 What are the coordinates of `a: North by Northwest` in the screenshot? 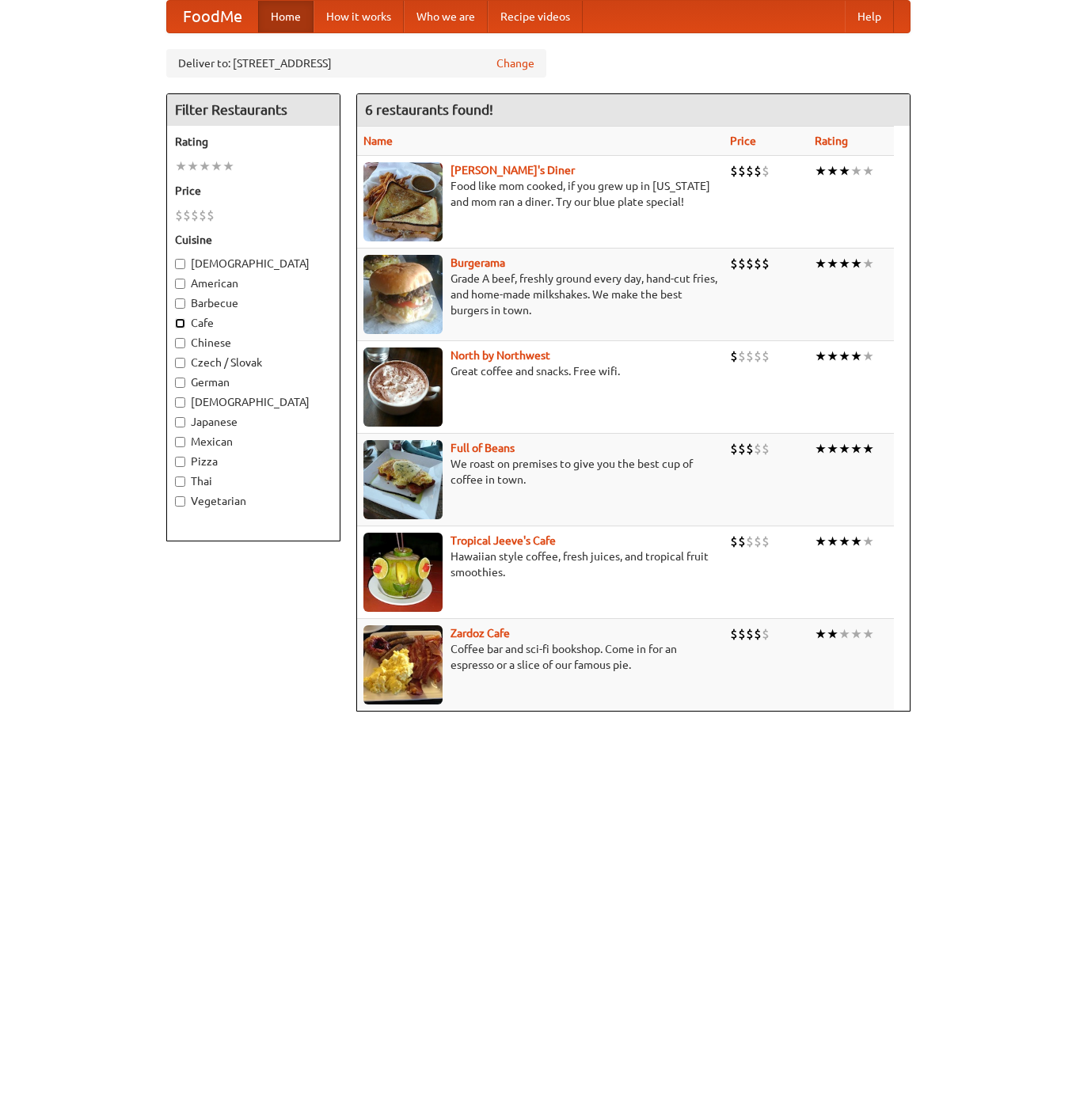 It's located at (500, 356).